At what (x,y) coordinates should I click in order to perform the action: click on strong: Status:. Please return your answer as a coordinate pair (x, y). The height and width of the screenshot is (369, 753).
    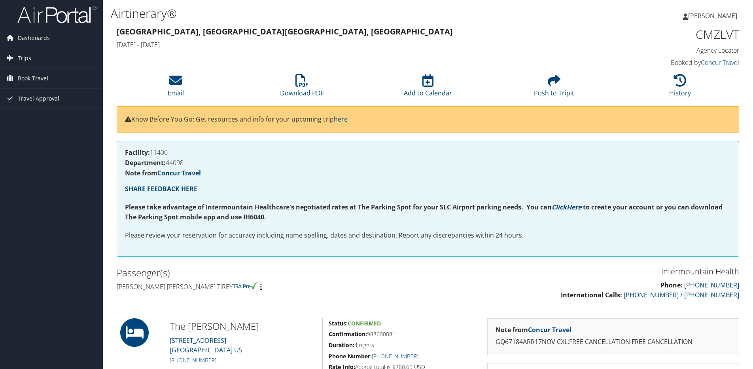
    Looking at the image, I should click on (338, 323).